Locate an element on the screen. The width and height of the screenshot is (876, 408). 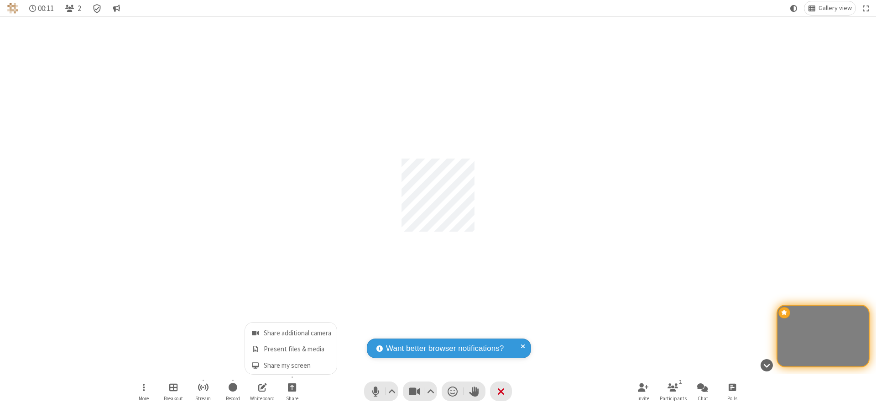
div: Meeting details Encryption enabled is located at coordinates (97, 8).